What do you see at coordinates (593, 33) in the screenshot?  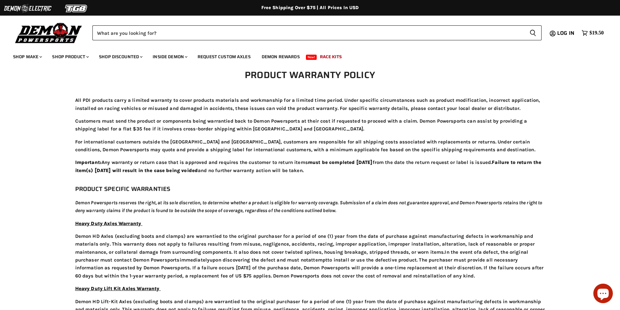 I see `a: $19.50` at bounding box center [593, 33].